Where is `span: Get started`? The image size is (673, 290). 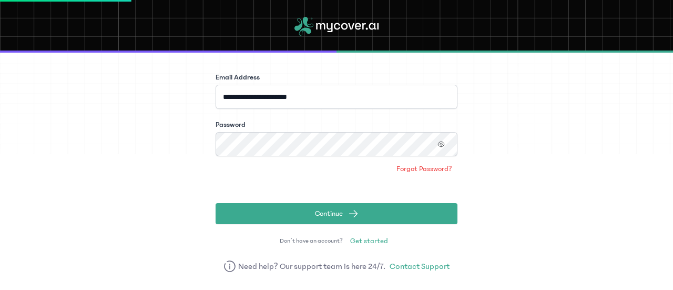 span: Get started is located at coordinates (369, 241).